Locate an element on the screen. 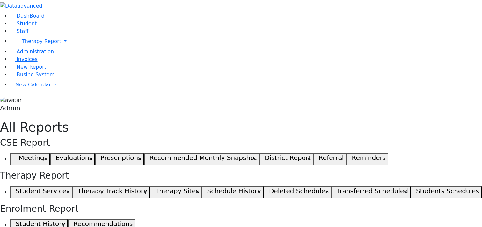 The image size is (482, 227). h5: Schedule History is located at coordinates (234, 191).